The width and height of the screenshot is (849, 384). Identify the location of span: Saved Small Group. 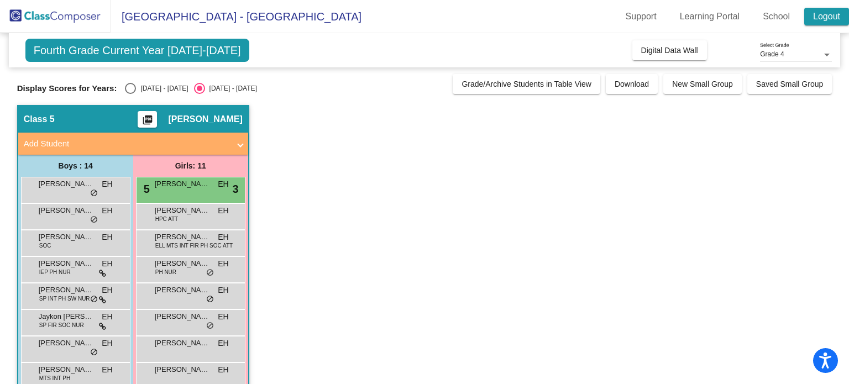
(790, 84).